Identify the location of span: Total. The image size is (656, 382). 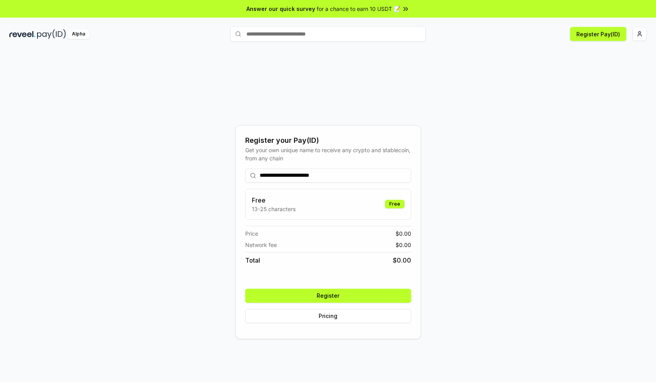
(253, 261).